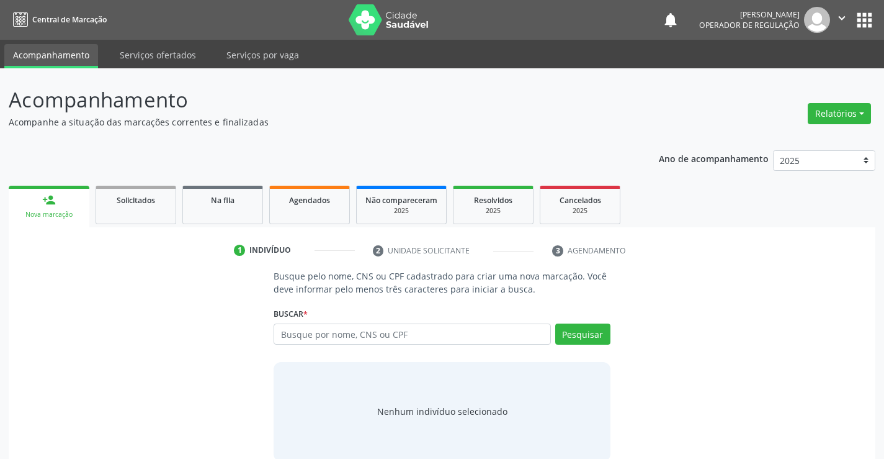 This screenshot has height=459, width=884. I want to click on p: Ano de acompanhamento, so click(714, 158).